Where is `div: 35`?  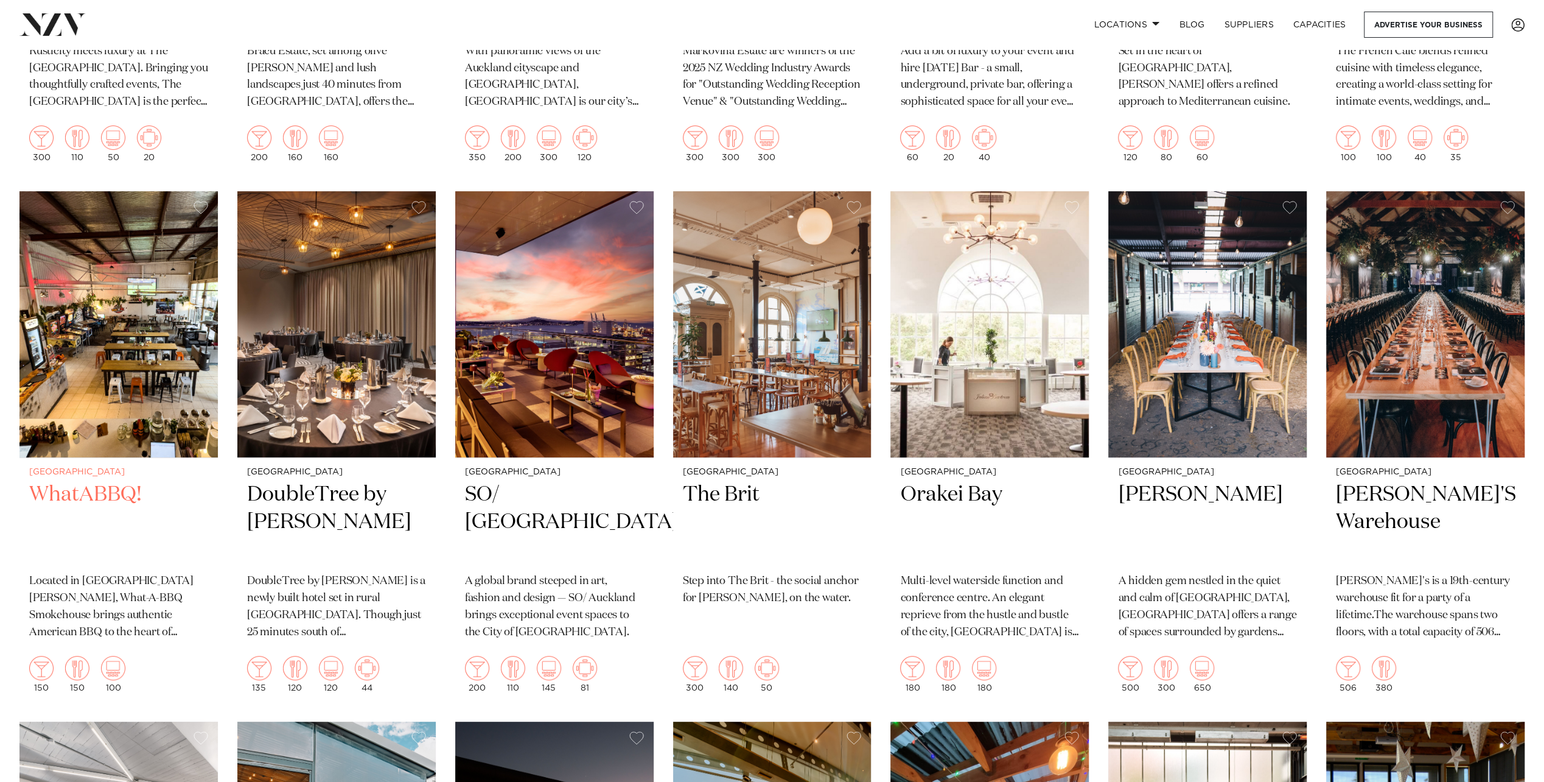 div: 35 is located at coordinates (1456, 144).